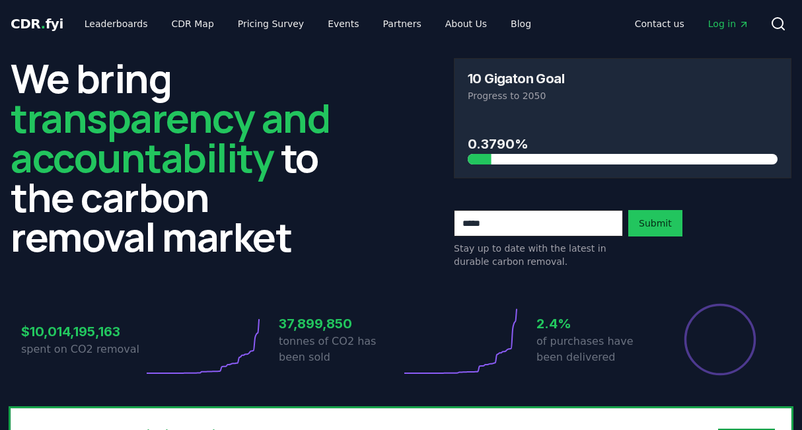 The image size is (802, 430). Describe the element at coordinates (82, 331) in the screenshot. I see `h3: $10,014,195,163` at that location.